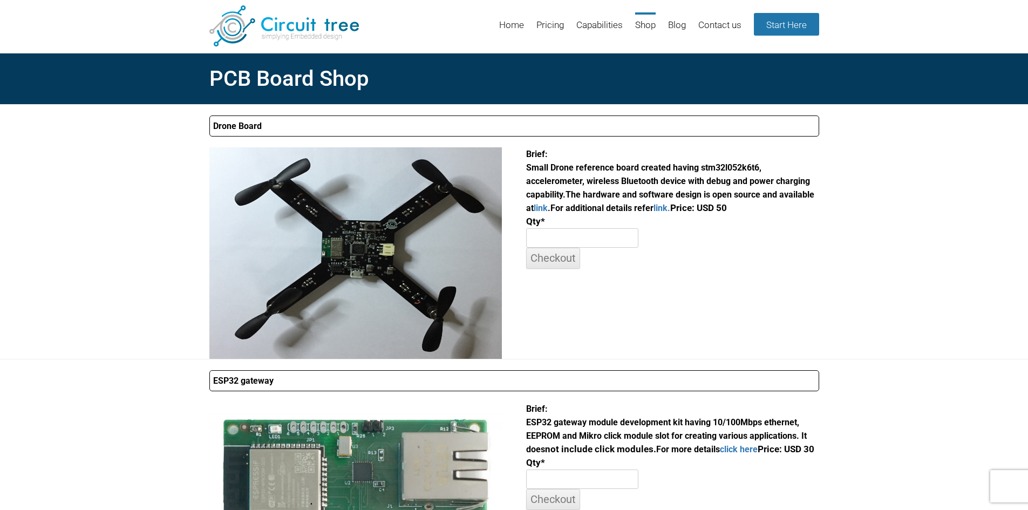 The width and height of the screenshot is (1028, 510). What do you see at coordinates (512, 30) in the screenshot?
I see `a: Home` at bounding box center [512, 30].